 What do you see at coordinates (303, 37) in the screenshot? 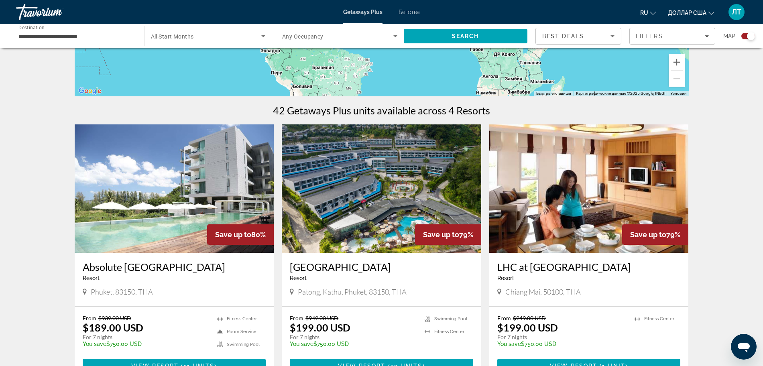
I see `span: Any Occupancy` at bounding box center [303, 37].